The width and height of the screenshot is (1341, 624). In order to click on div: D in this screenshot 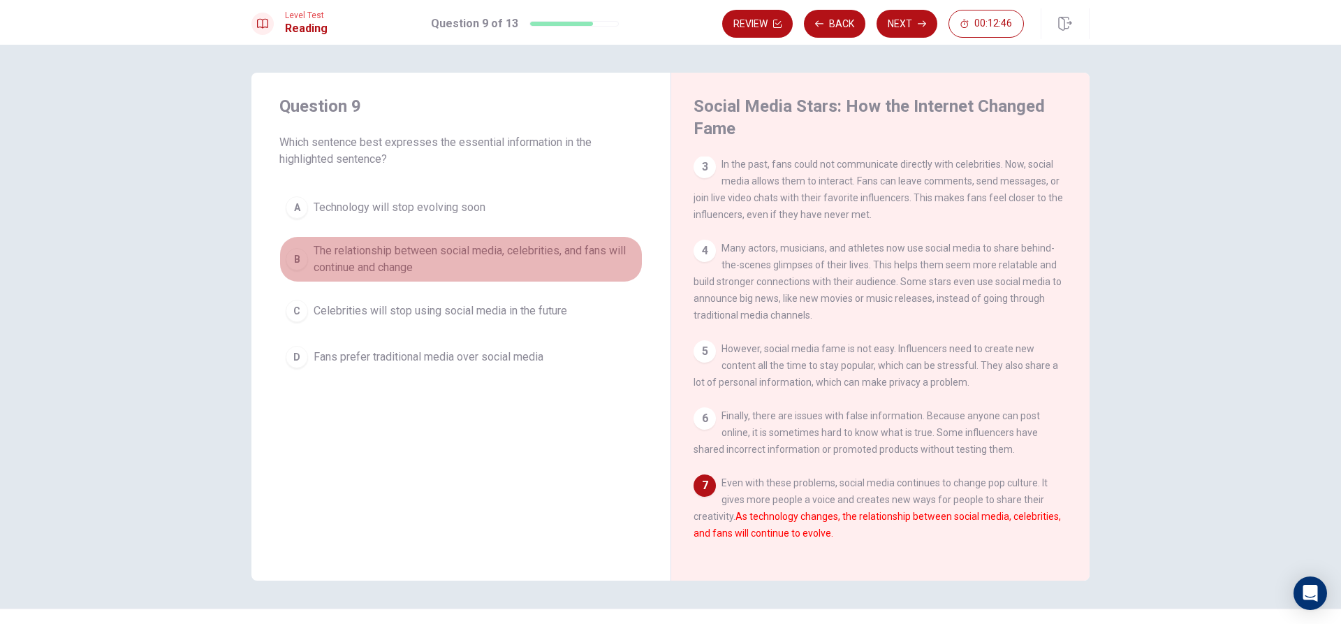, I will do `click(297, 357)`.